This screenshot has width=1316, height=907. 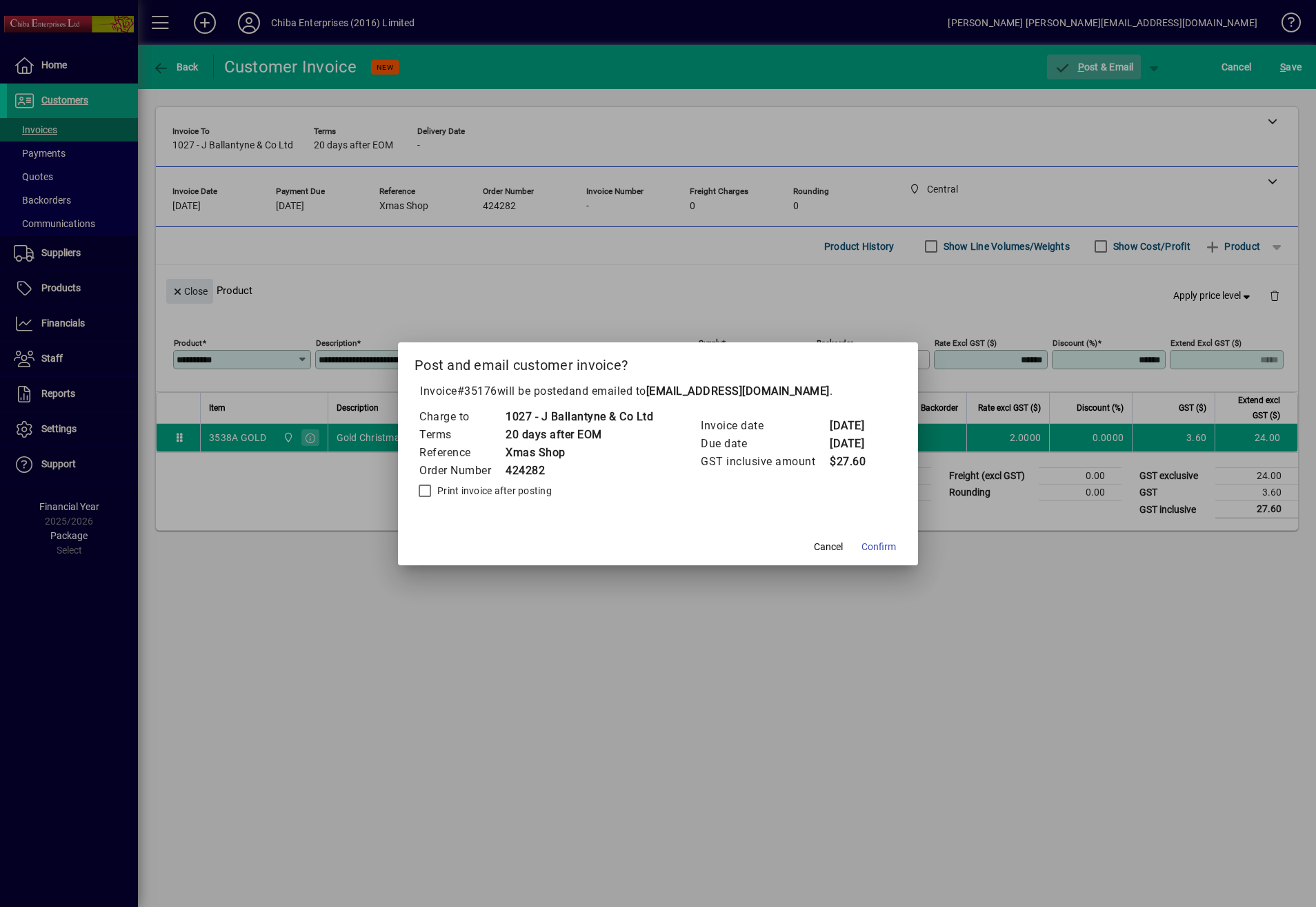 I want to click on label: Print invoice after posting, so click(x=493, y=490).